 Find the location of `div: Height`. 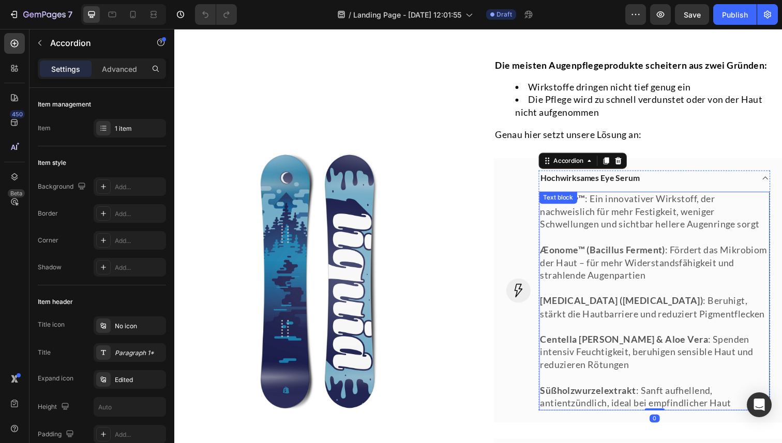

div: Height is located at coordinates (54, 407).